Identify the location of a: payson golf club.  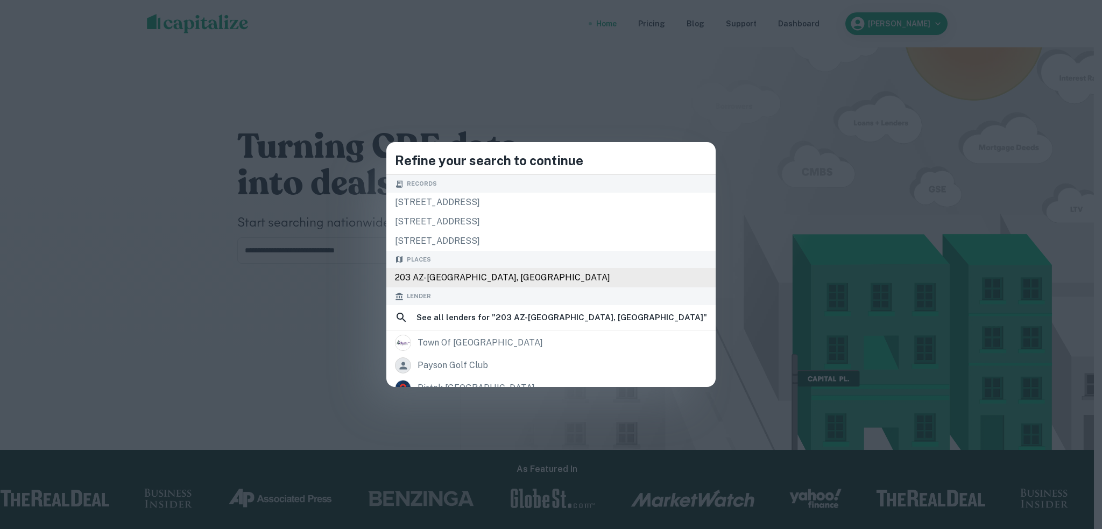
(551, 365).